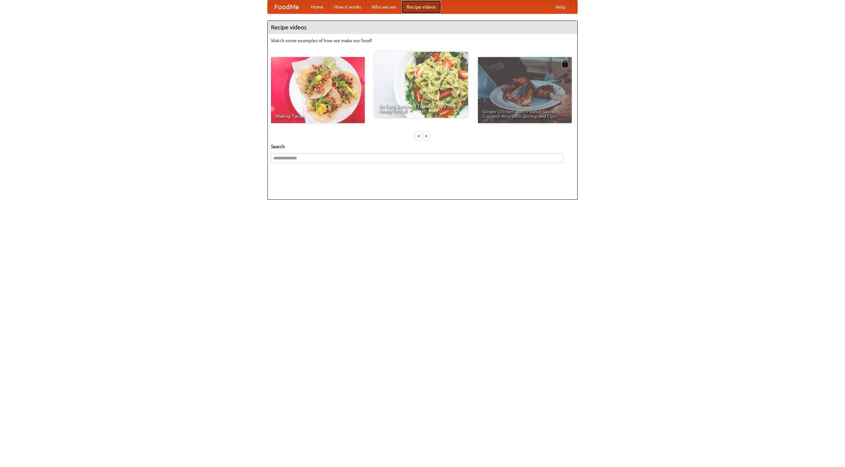 This screenshot has height=467, width=845. What do you see at coordinates (421, 109) in the screenshot?
I see `span: An Easy, Summery Tomato Pasta That's Ready for Fall` at bounding box center [421, 109].